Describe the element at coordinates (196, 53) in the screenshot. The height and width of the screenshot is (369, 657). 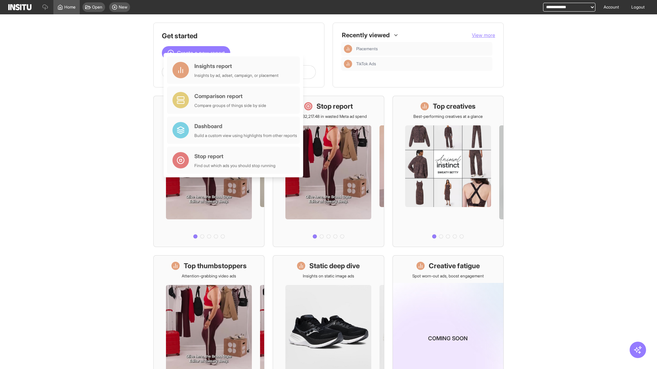
I see `button: Create a new report` at that location.